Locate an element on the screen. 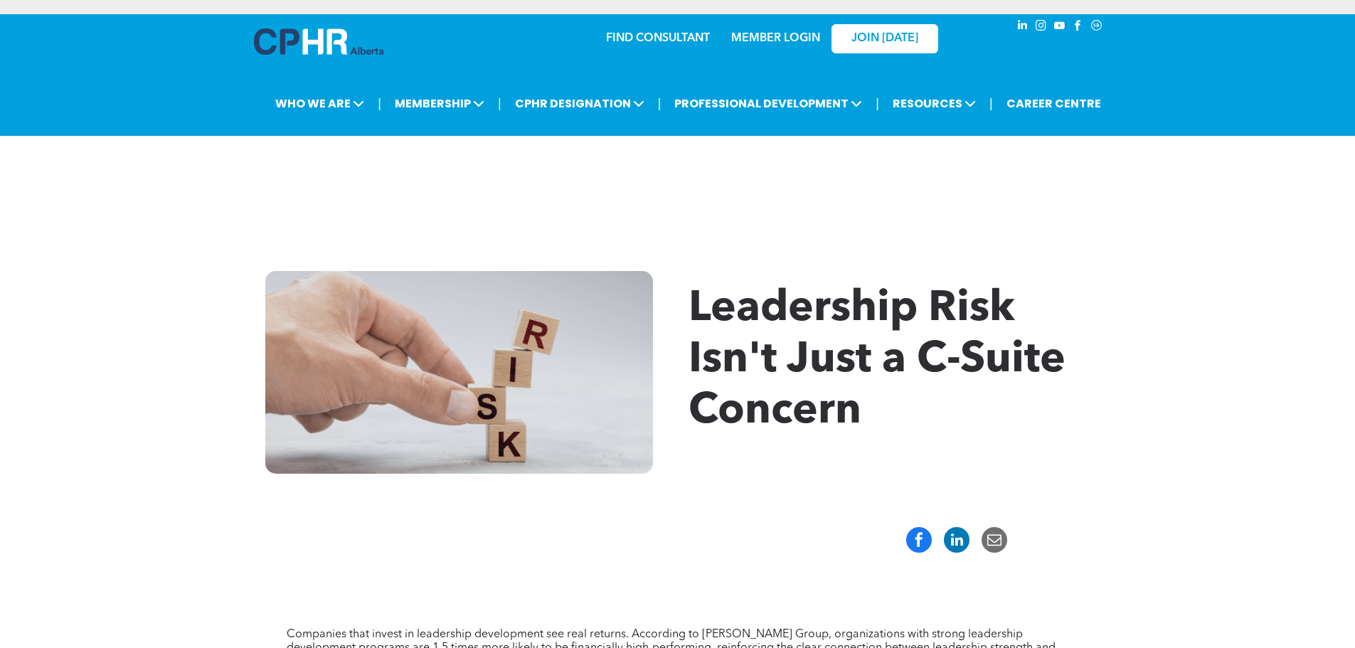 The width and height of the screenshot is (1355, 648). span: Leadership Risk Isn't Just a C-Suite Concern is located at coordinates (877, 361).